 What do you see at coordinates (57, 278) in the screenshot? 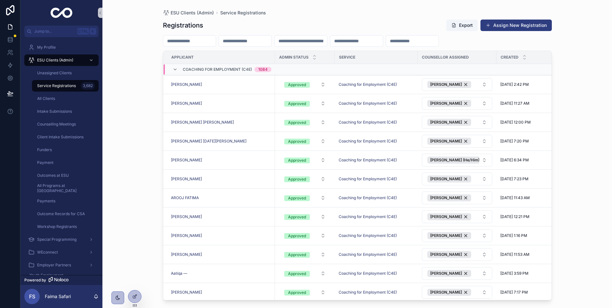
I see `span: Youth Employment Connections` at bounding box center [57, 278].